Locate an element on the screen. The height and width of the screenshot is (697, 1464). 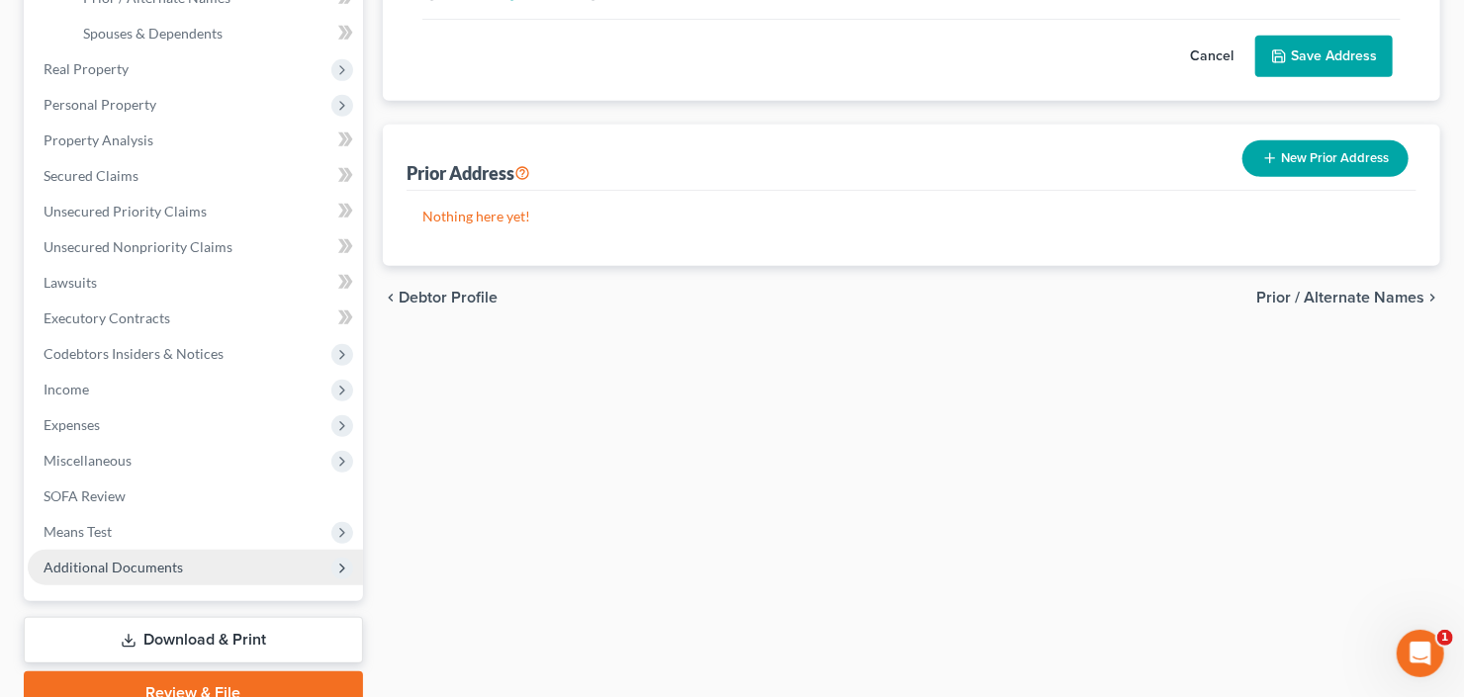
button: Prior / Alternate Names chevron_right is located at coordinates (1348, 298).